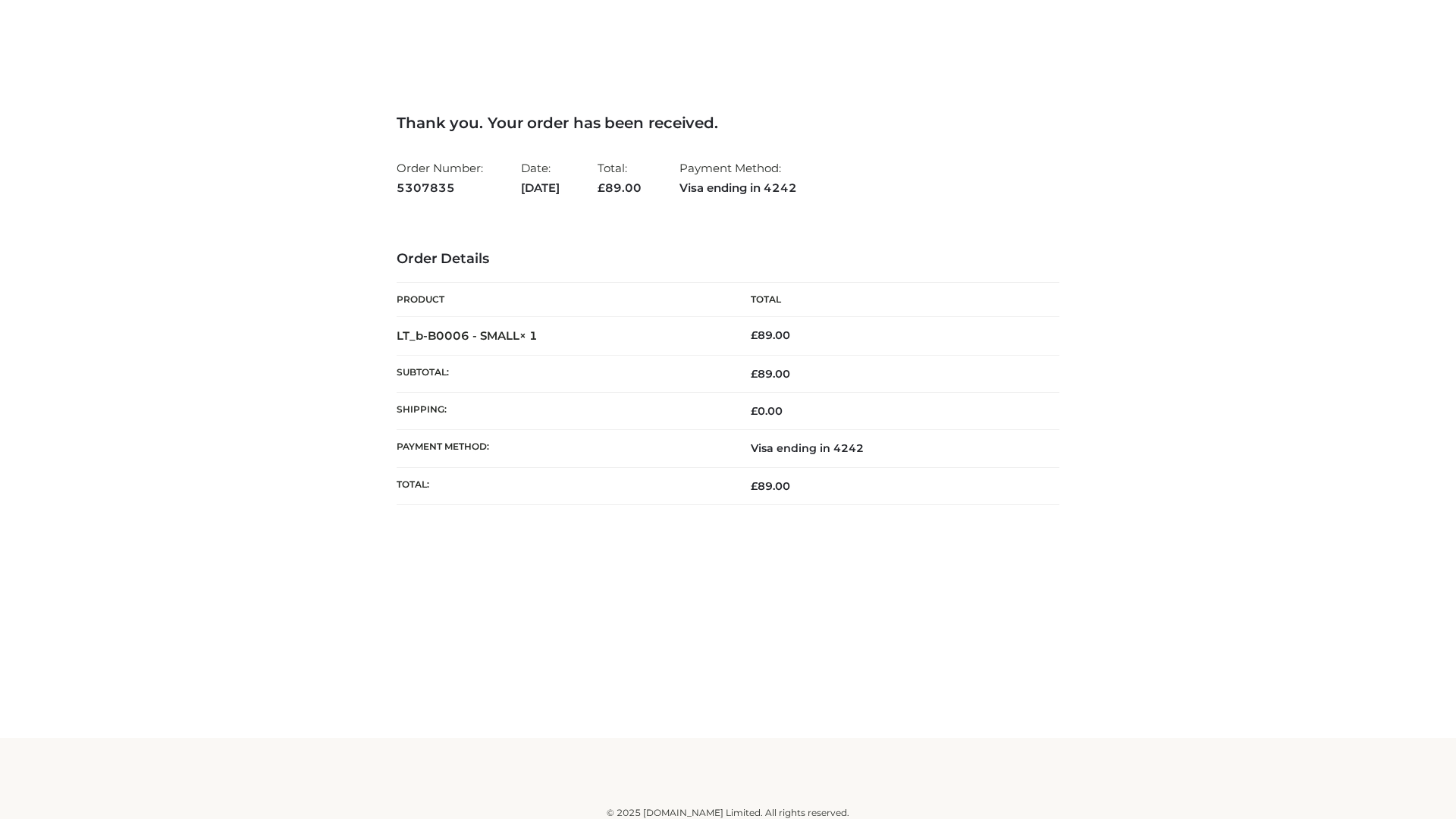  Describe the element at coordinates (540, 177) in the screenshot. I see `li: Date:` at that location.